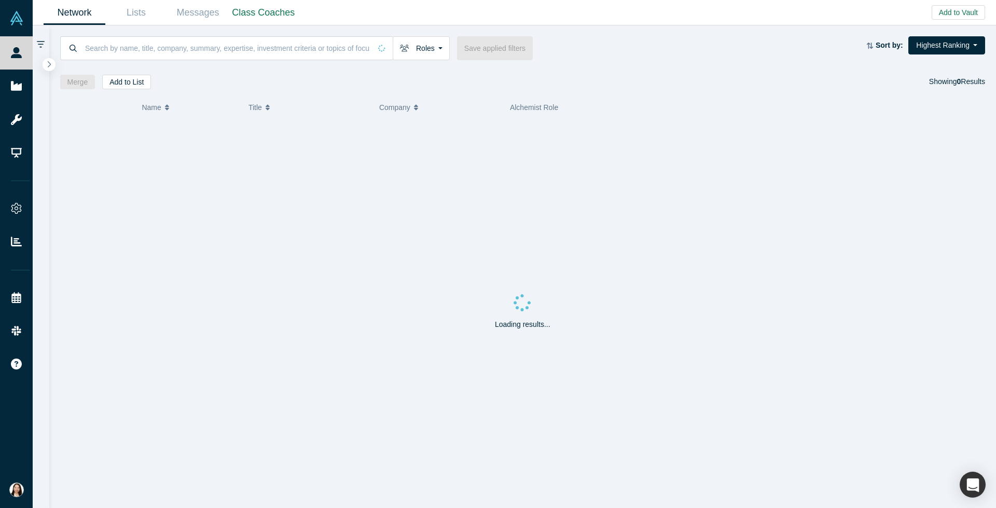 The width and height of the screenshot is (996, 508). What do you see at coordinates (534, 107) in the screenshot?
I see `span: Alchemist Role` at bounding box center [534, 107].